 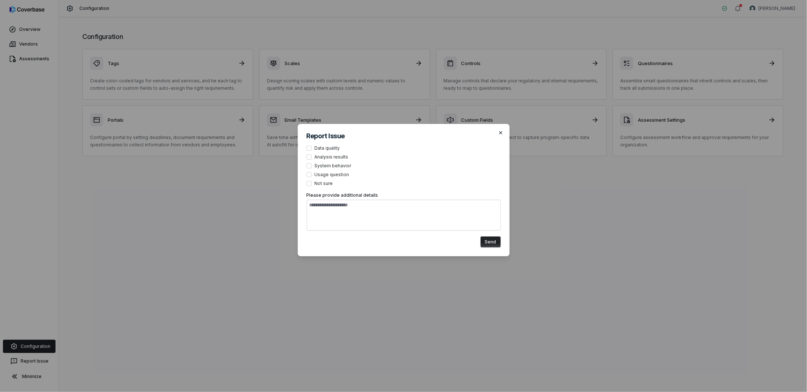 What do you see at coordinates (332, 157) in the screenshot?
I see `span: Analysis results` at bounding box center [332, 157].